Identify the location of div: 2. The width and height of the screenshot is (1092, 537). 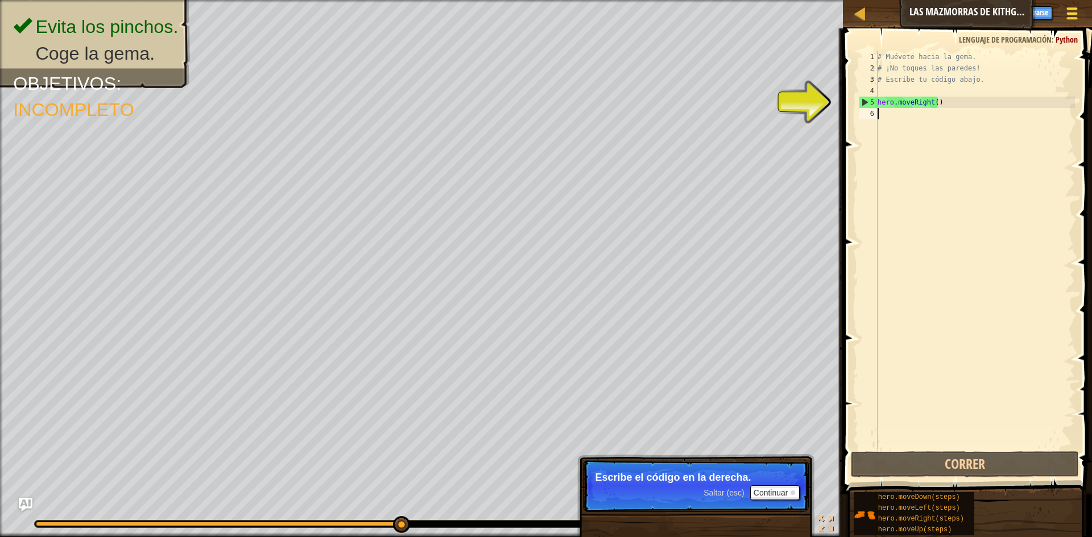
(868, 68).